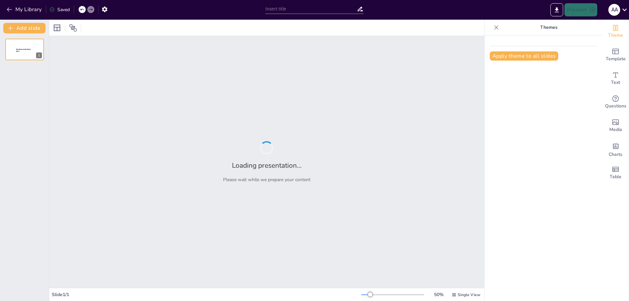  What do you see at coordinates (439, 295) in the screenshot?
I see `div: 50 %` at bounding box center [439, 295].